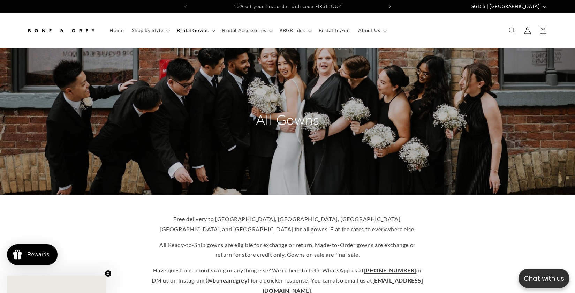 The image size is (575, 293). What do you see at coordinates (335, 30) in the screenshot?
I see `a: Bridal Try-on` at bounding box center [335, 30].